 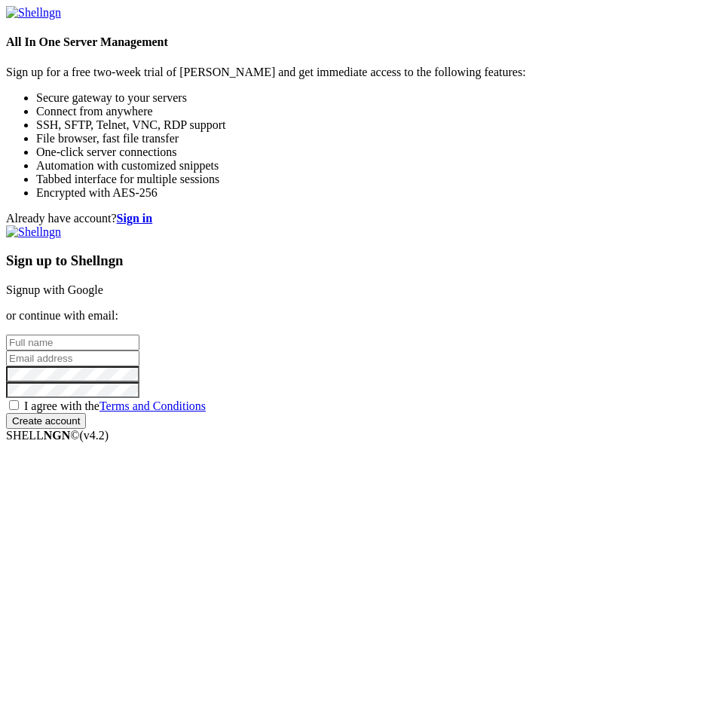 What do you see at coordinates (115, 406) in the screenshot?
I see `span: I agree with the` at bounding box center [115, 406].